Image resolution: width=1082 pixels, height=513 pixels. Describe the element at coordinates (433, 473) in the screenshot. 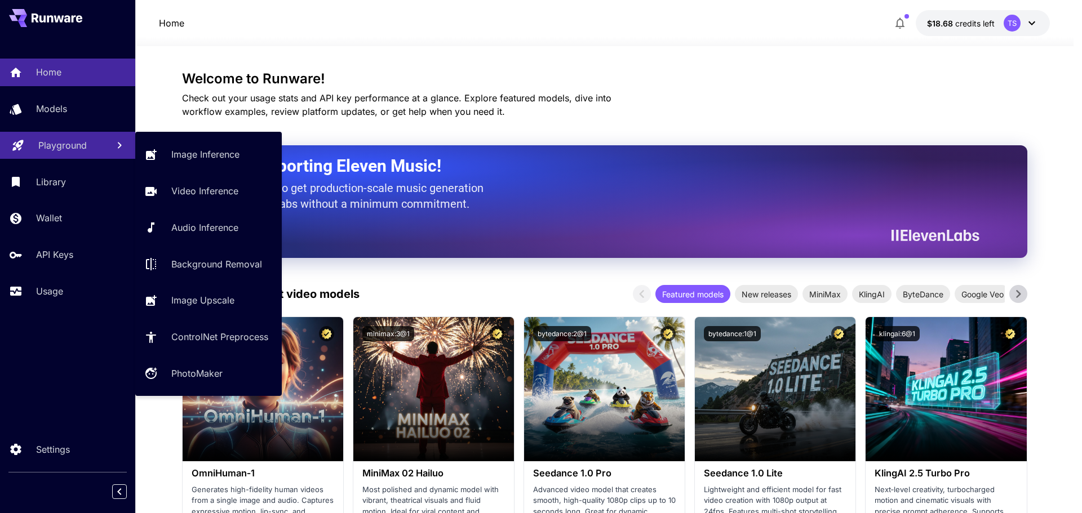

I see `h3: MiniMax 02 Hailuo` at that location.